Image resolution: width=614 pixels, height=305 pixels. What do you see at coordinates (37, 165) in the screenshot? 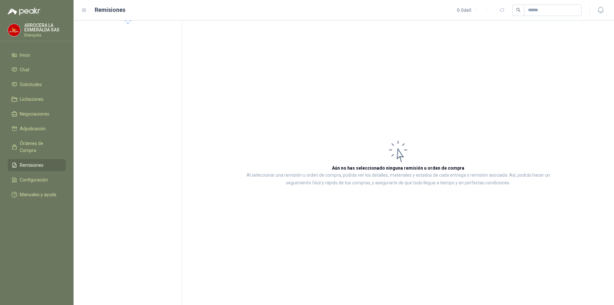
I see `a: Remisiones` at bounding box center [37, 165].